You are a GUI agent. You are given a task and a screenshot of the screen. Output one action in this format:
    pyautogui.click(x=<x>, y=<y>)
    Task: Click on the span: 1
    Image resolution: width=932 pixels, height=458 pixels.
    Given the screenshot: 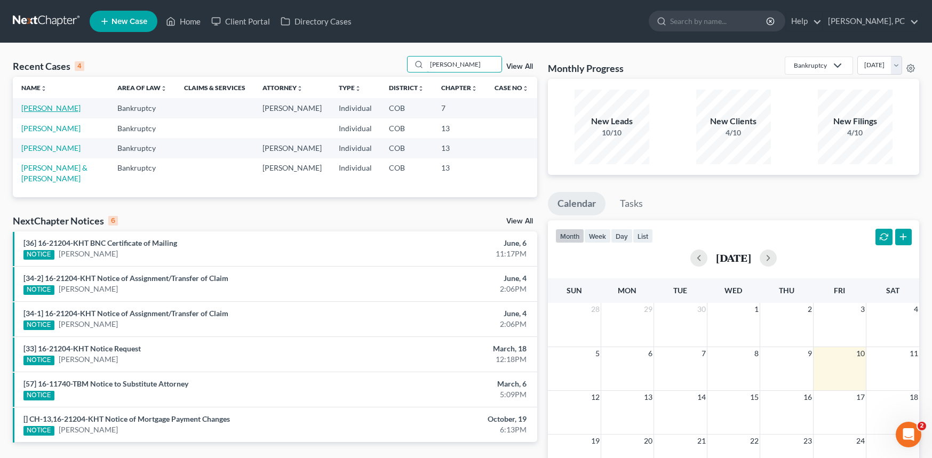 What is the action you would take?
    pyautogui.click(x=756, y=309)
    